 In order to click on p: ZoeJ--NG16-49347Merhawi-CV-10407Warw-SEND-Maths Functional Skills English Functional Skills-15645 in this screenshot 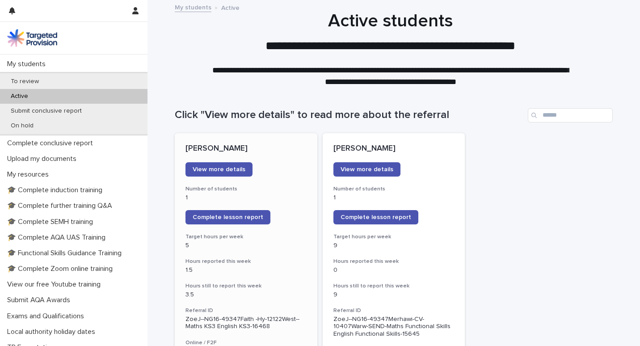, I will do `click(394, 327)`.